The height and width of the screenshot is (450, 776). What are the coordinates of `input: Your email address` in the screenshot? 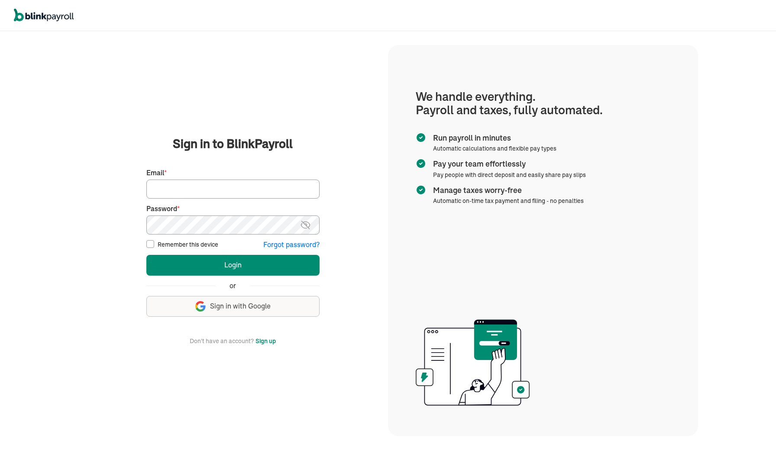 It's located at (233, 189).